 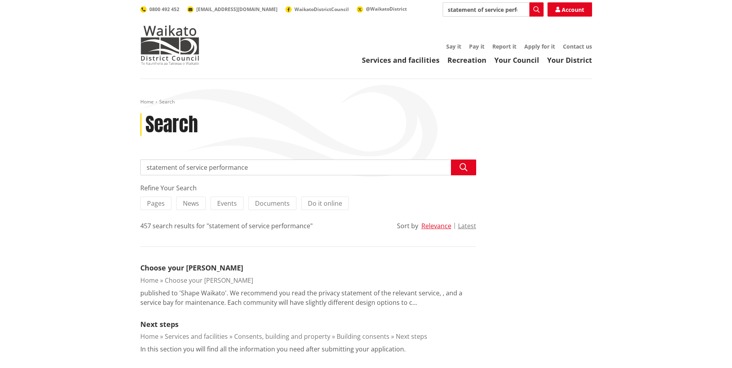 What do you see at coordinates (363, 336) in the screenshot?
I see `a: Building consents` at bounding box center [363, 336].